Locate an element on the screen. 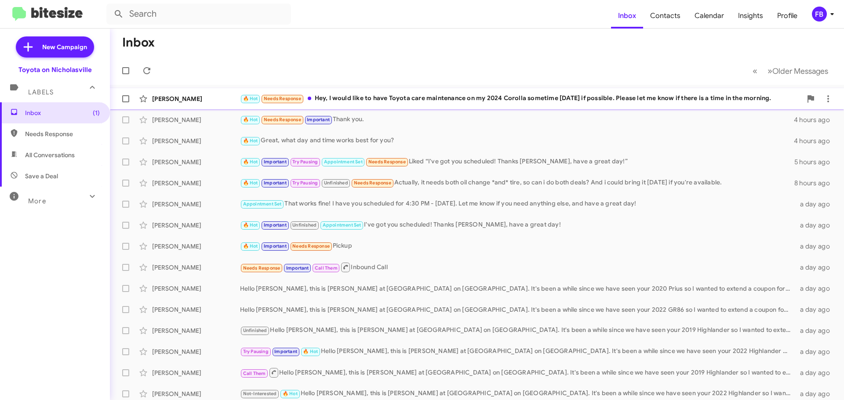  div: Thank you. is located at coordinates (517, 120).